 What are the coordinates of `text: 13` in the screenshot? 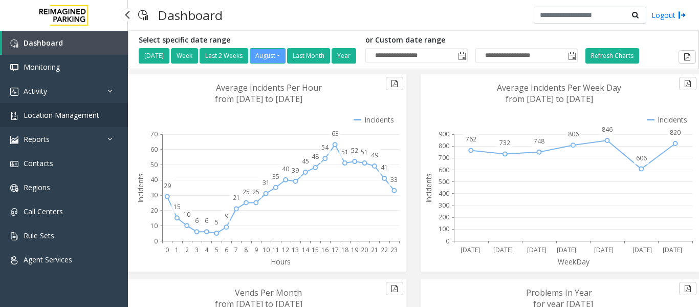 It's located at (295, 249).